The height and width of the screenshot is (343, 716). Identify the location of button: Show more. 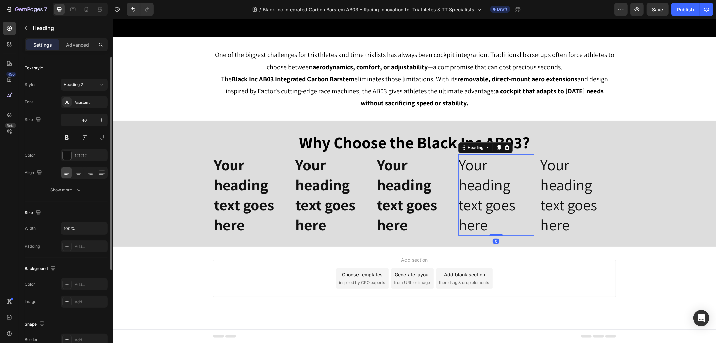
(66, 190).